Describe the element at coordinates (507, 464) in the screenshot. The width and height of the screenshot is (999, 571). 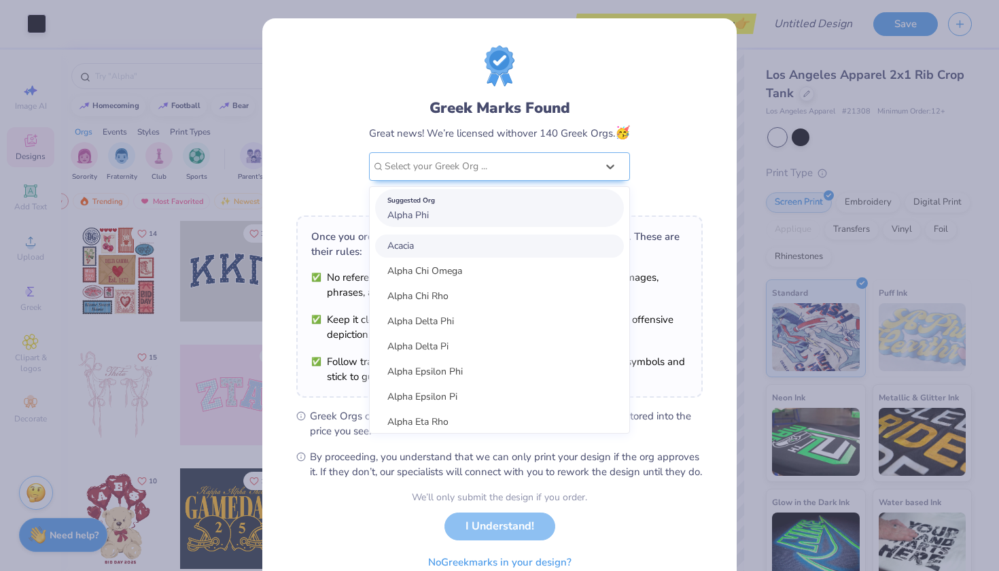
I see `span: By proceeding, you understand that we can only print your design if the org approves it. If they ...` at that location.